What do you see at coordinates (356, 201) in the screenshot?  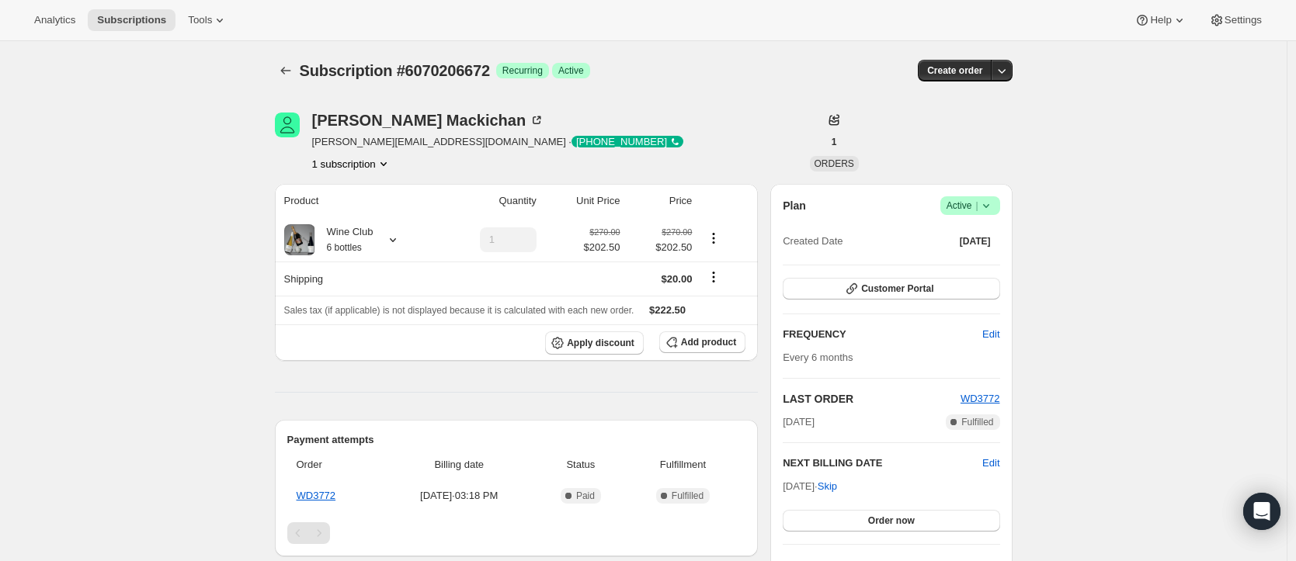 I see `th: Product` at bounding box center [356, 201].